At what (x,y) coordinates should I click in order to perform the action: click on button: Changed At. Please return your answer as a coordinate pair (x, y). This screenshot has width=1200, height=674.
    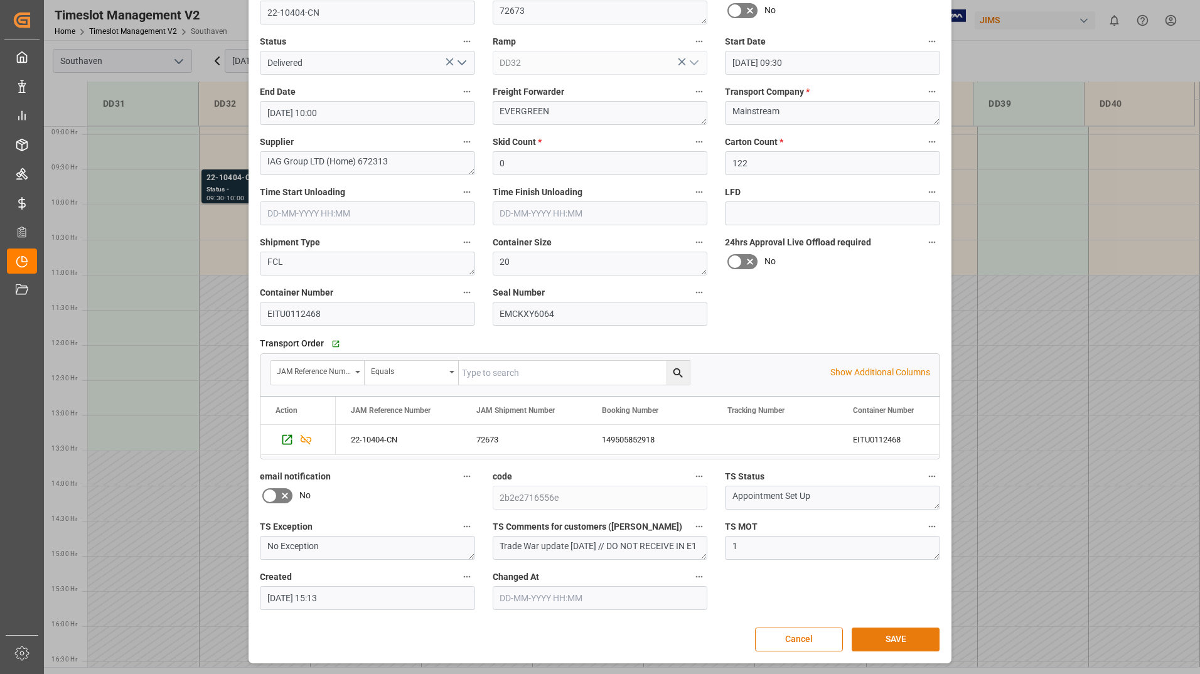
    Looking at the image, I should click on (699, 577).